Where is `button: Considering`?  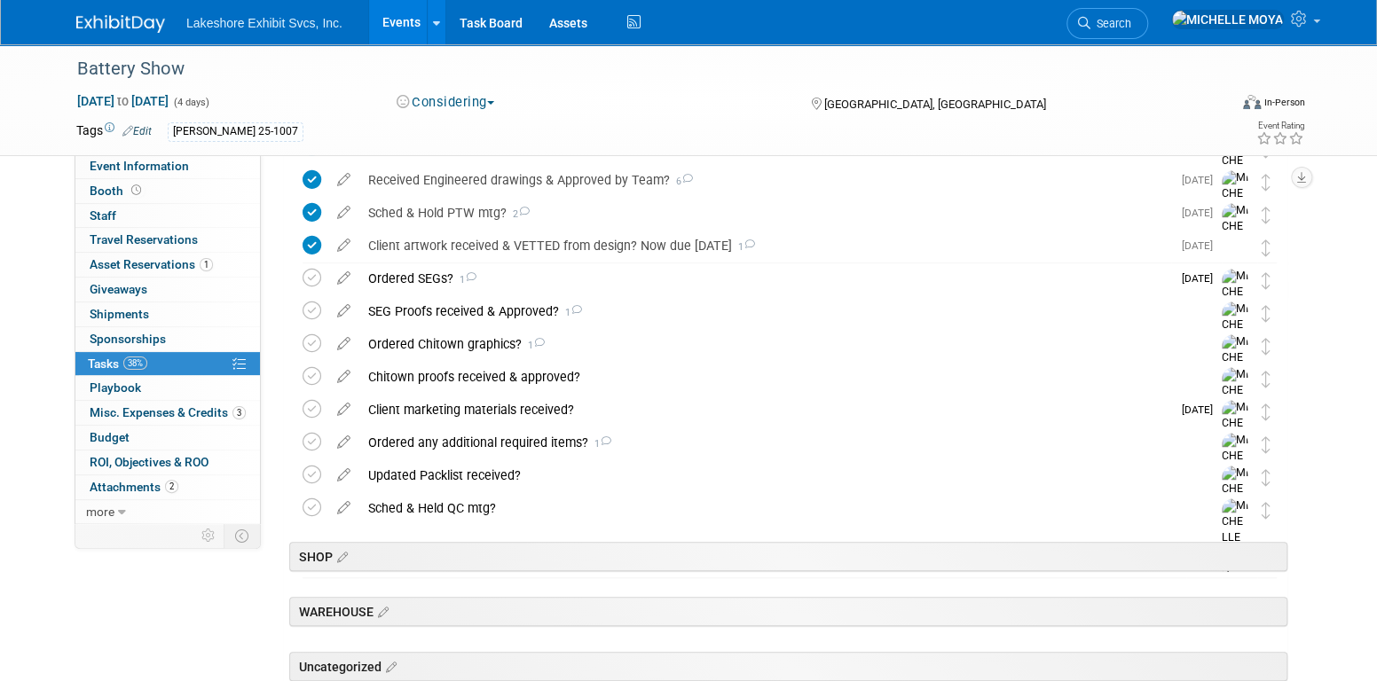 button: Considering is located at coordinates (445, 102).